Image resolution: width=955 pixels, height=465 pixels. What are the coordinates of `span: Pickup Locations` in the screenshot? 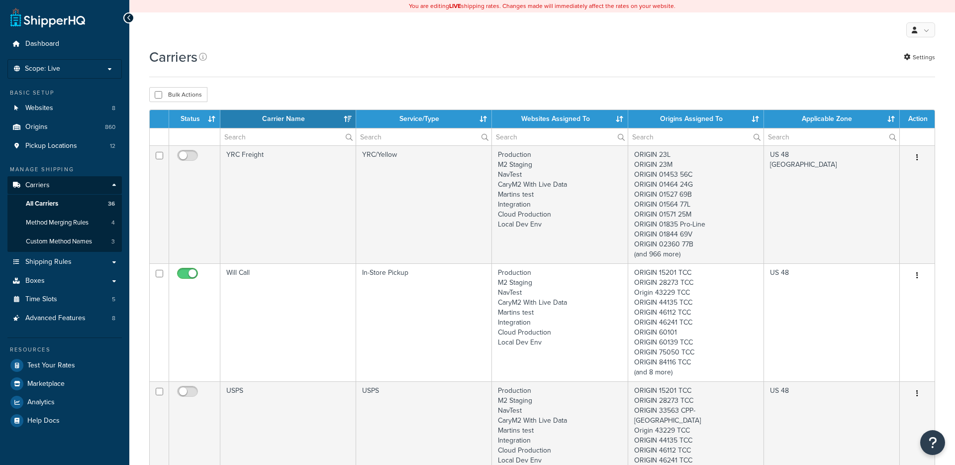 It's located at (51, 146).